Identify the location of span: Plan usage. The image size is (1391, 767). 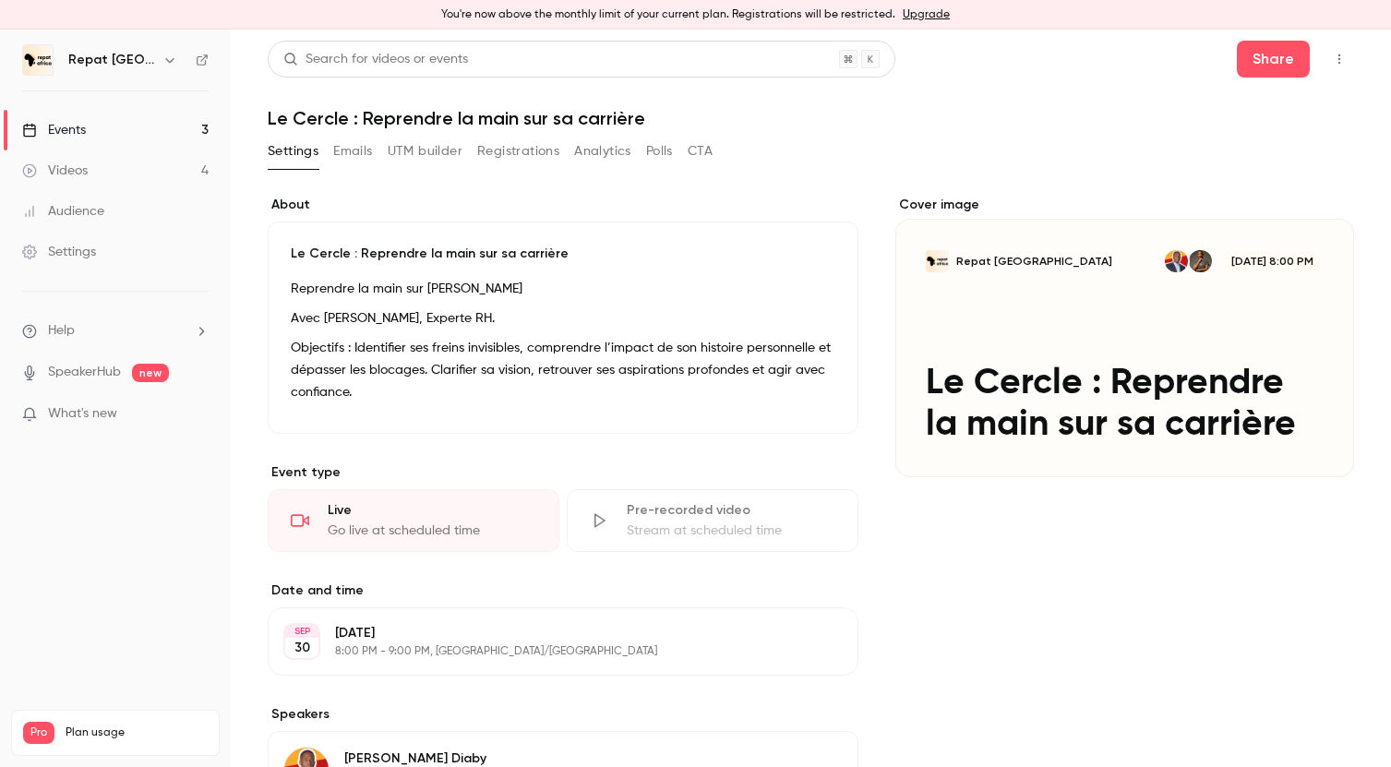
(137, 733).